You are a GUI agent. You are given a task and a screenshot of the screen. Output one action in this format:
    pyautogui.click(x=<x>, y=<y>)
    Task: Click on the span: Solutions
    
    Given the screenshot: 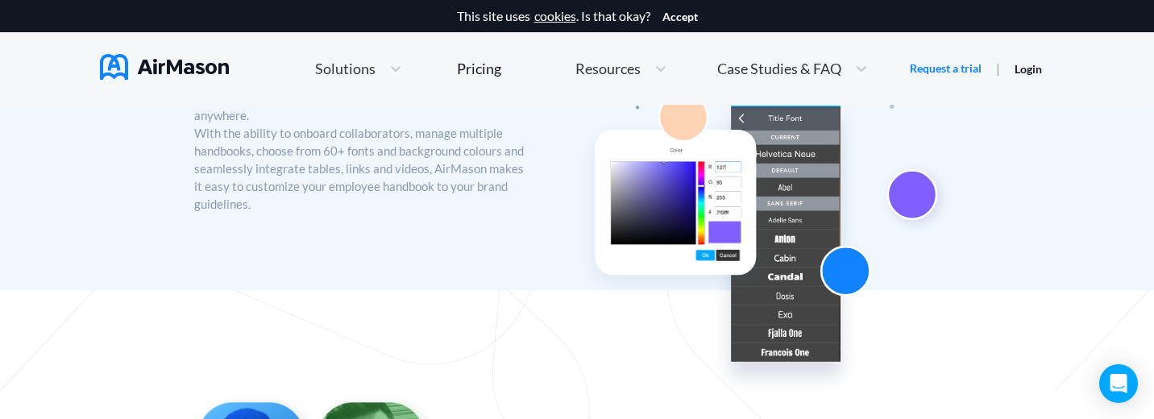 What is the action you would take?
    pyautogui.click(x=345, y=69)
    